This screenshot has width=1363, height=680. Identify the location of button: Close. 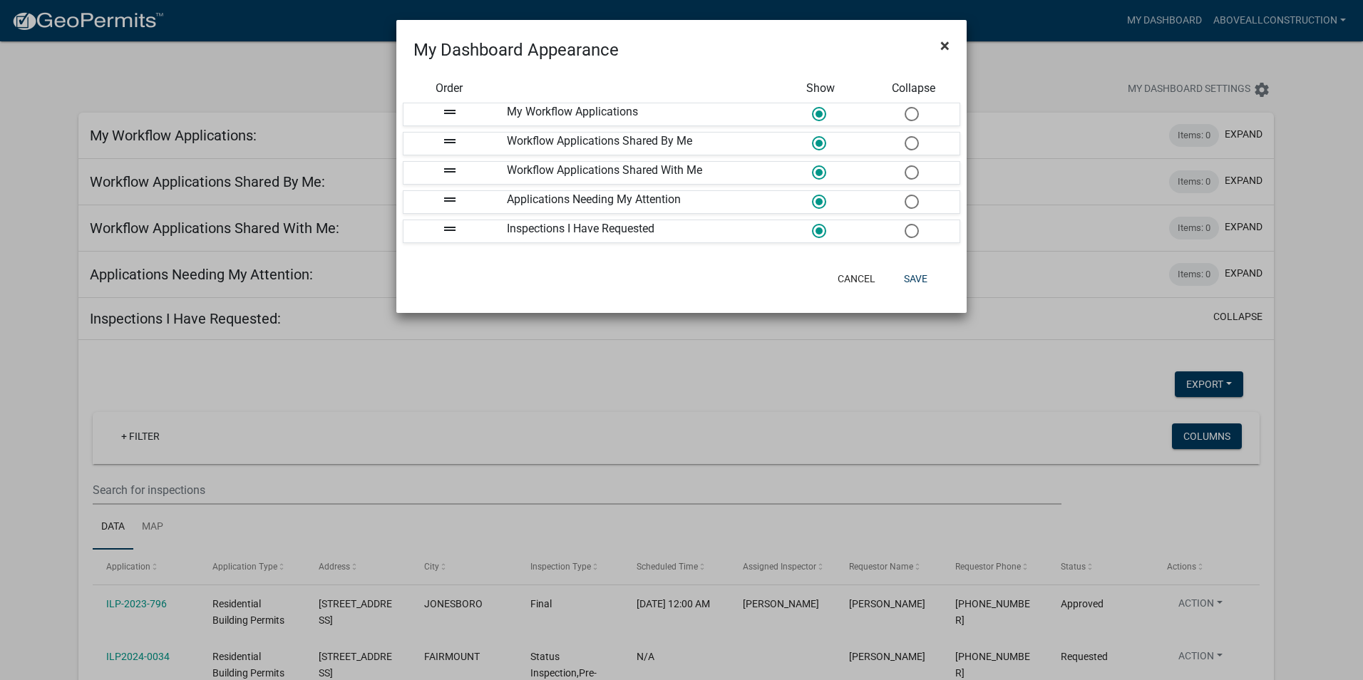
(944, 46).